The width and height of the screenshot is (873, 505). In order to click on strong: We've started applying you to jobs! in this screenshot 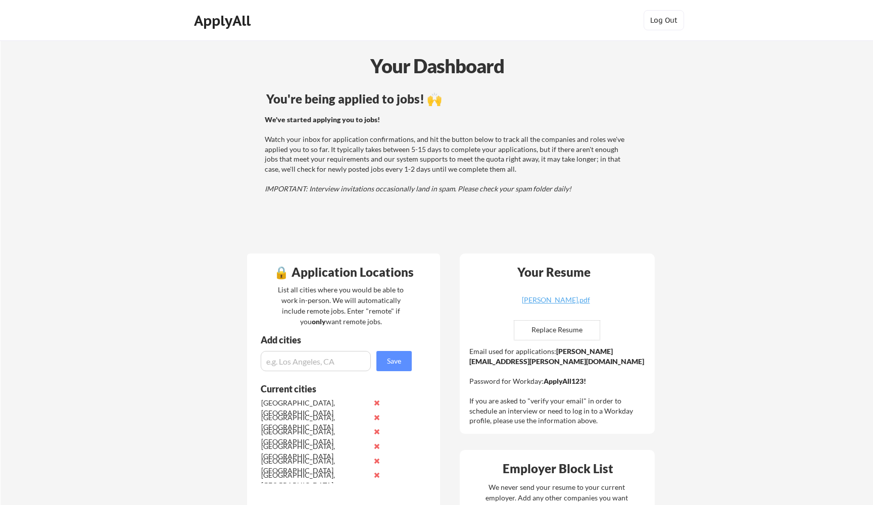, I will do `click(322, 119)`.